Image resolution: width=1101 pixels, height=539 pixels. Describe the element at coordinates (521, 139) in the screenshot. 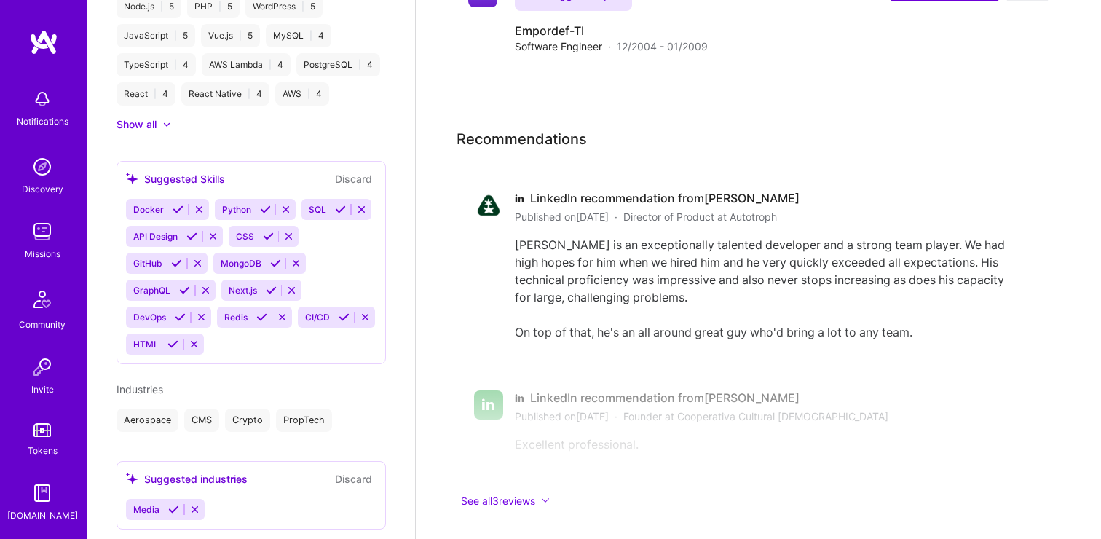

I see `span: Recommendations` at that location.